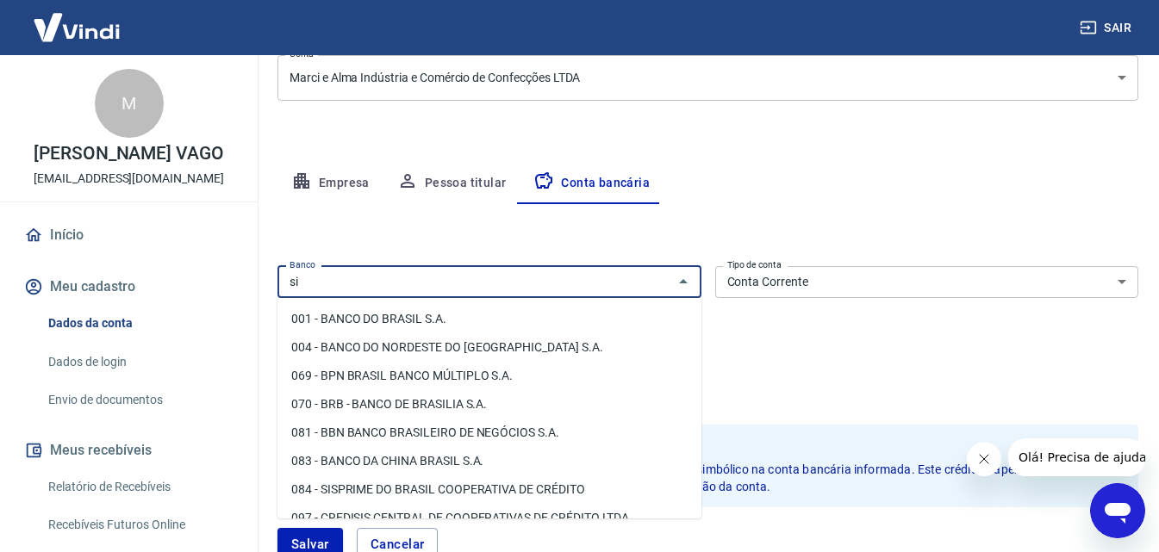  I want to click on div: M, so click(129, 103).